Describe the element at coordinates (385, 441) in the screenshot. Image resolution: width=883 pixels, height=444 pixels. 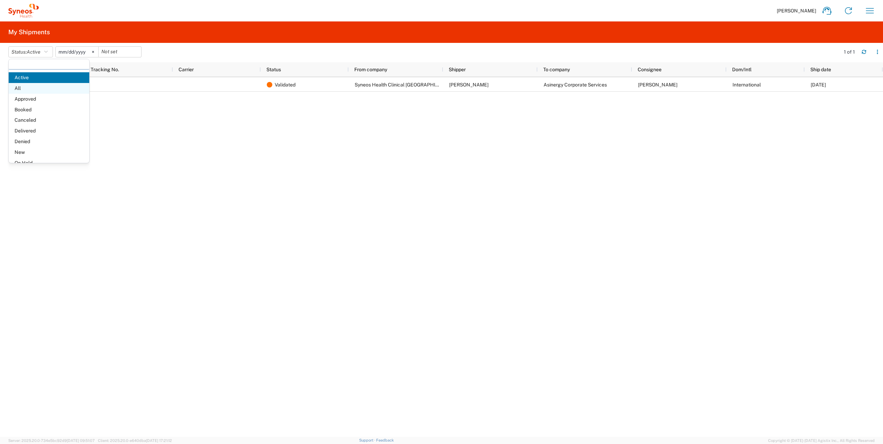
I see `a: Feedback` at that location.